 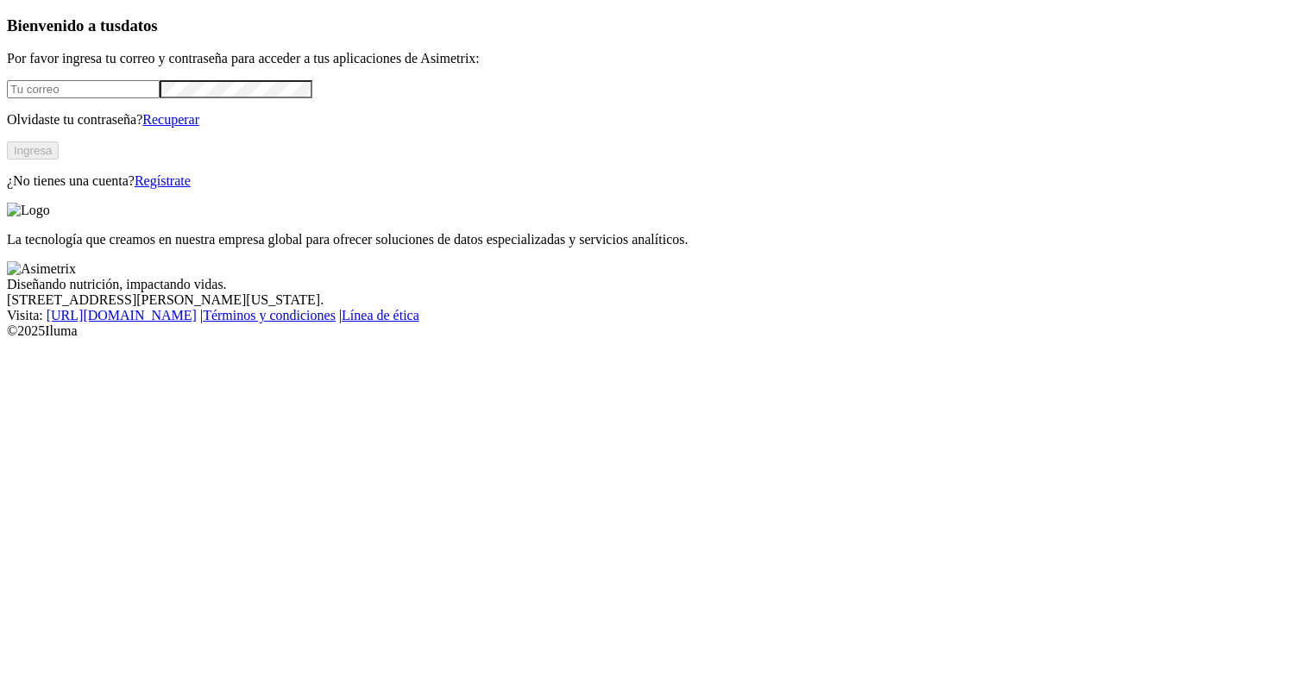 What do you see at coordinates (171, 119) in the screenshot?
I see `a: Recuperar` at bounding box center [171, 119].